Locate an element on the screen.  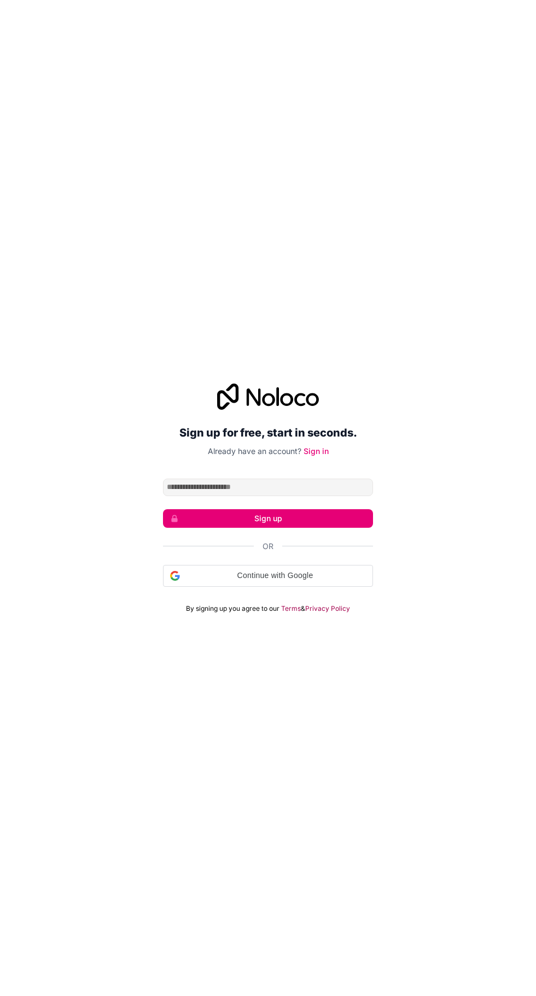
a: Privacy Policy is located at coordinates (327, 609).